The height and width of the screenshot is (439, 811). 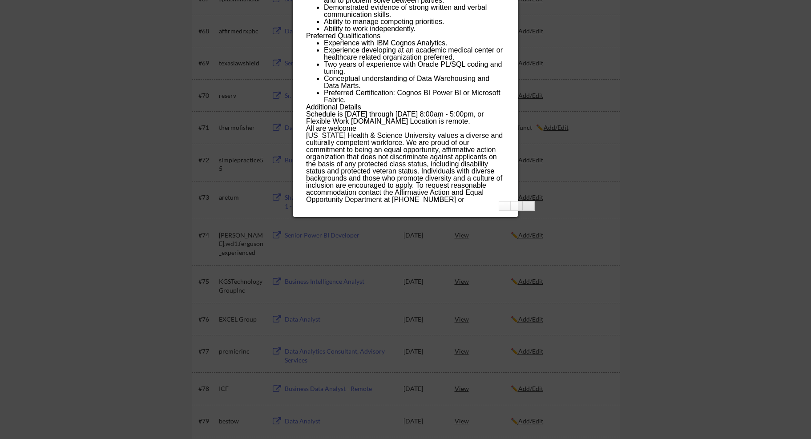 I want to click on h2: All are welcome, so click(x=405, y=129).